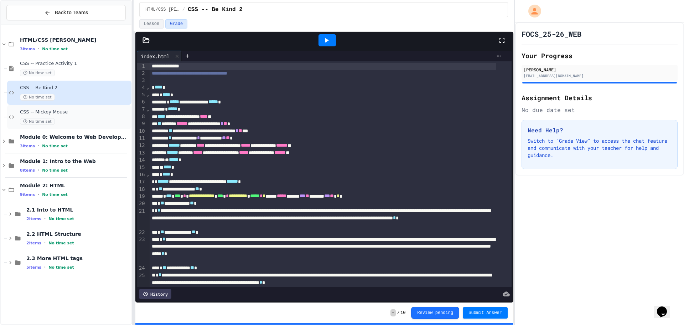 The image size is (684, 325). I want to click on div: 4, so click(142, 88).